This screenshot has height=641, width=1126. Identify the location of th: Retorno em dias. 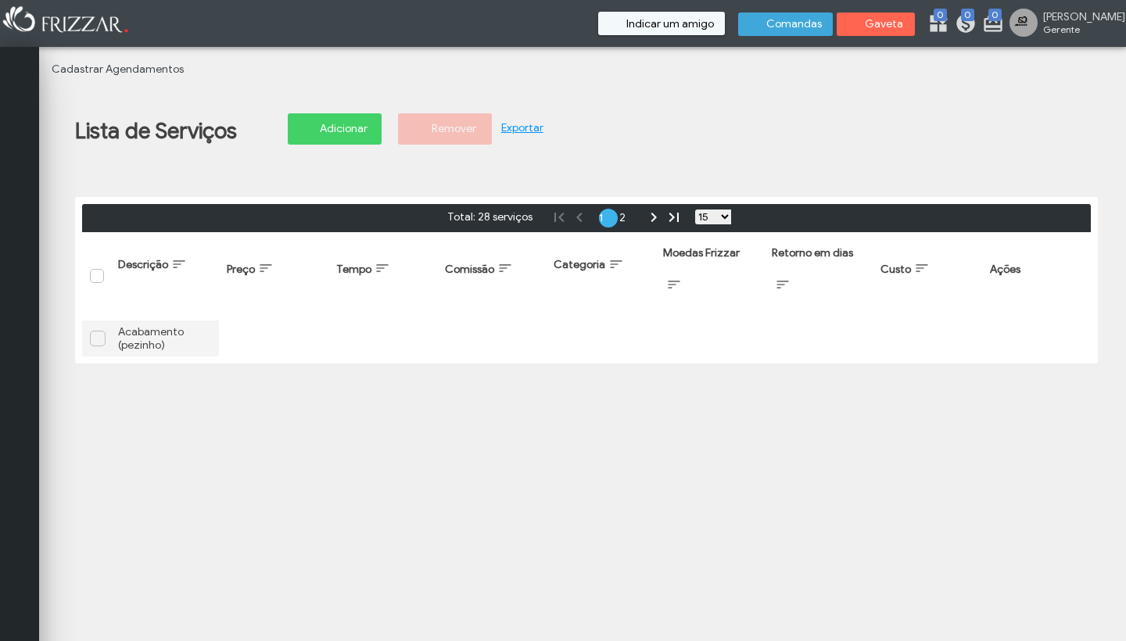
(818, 276).